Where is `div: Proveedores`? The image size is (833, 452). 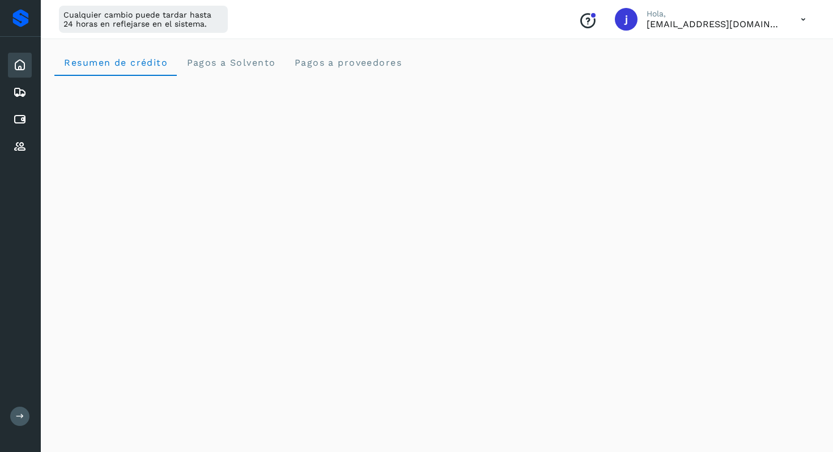 div: Proveedores is located at coordinates (20, 147).